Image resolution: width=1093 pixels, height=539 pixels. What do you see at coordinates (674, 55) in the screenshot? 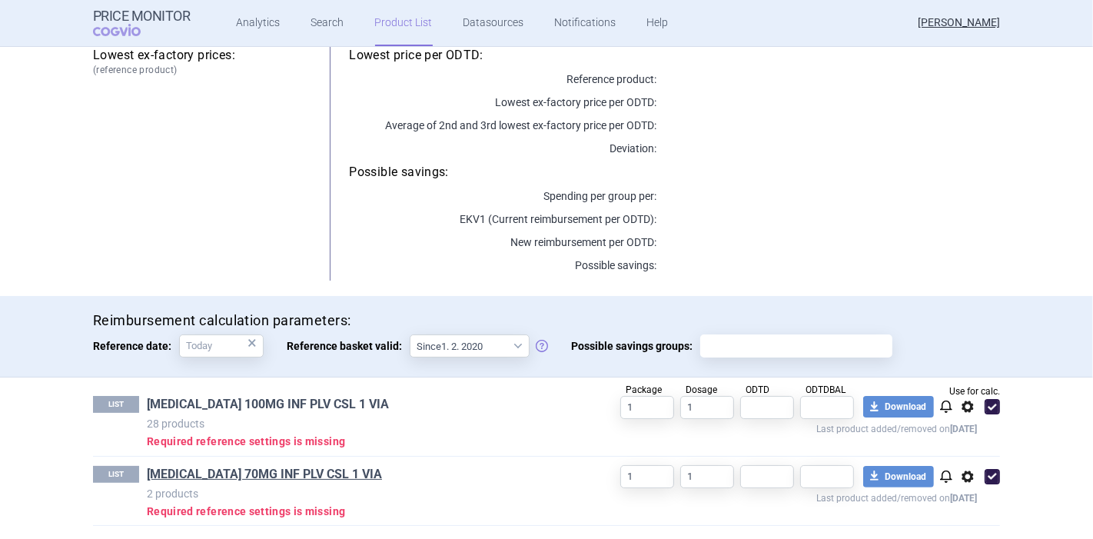
I see `h5: Lowest price per ODTD:` at bounding box center [674, 55].